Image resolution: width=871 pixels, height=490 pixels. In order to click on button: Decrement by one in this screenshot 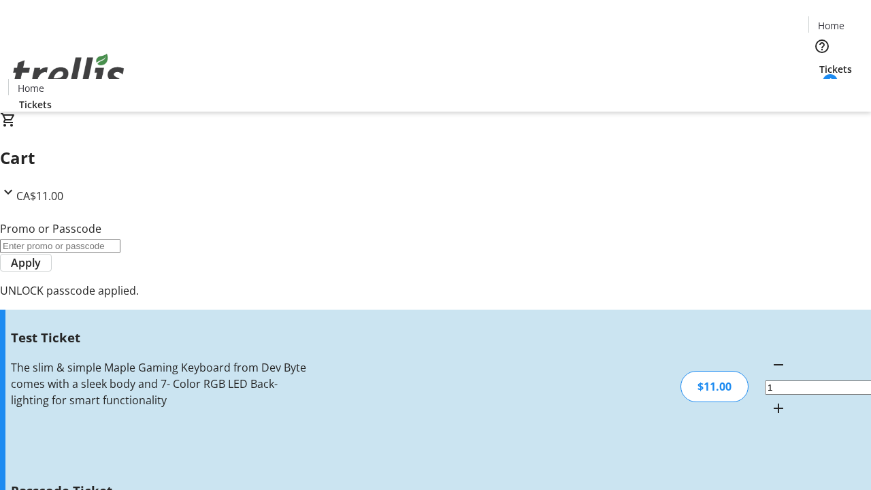, I will do `click(779, 365)`.